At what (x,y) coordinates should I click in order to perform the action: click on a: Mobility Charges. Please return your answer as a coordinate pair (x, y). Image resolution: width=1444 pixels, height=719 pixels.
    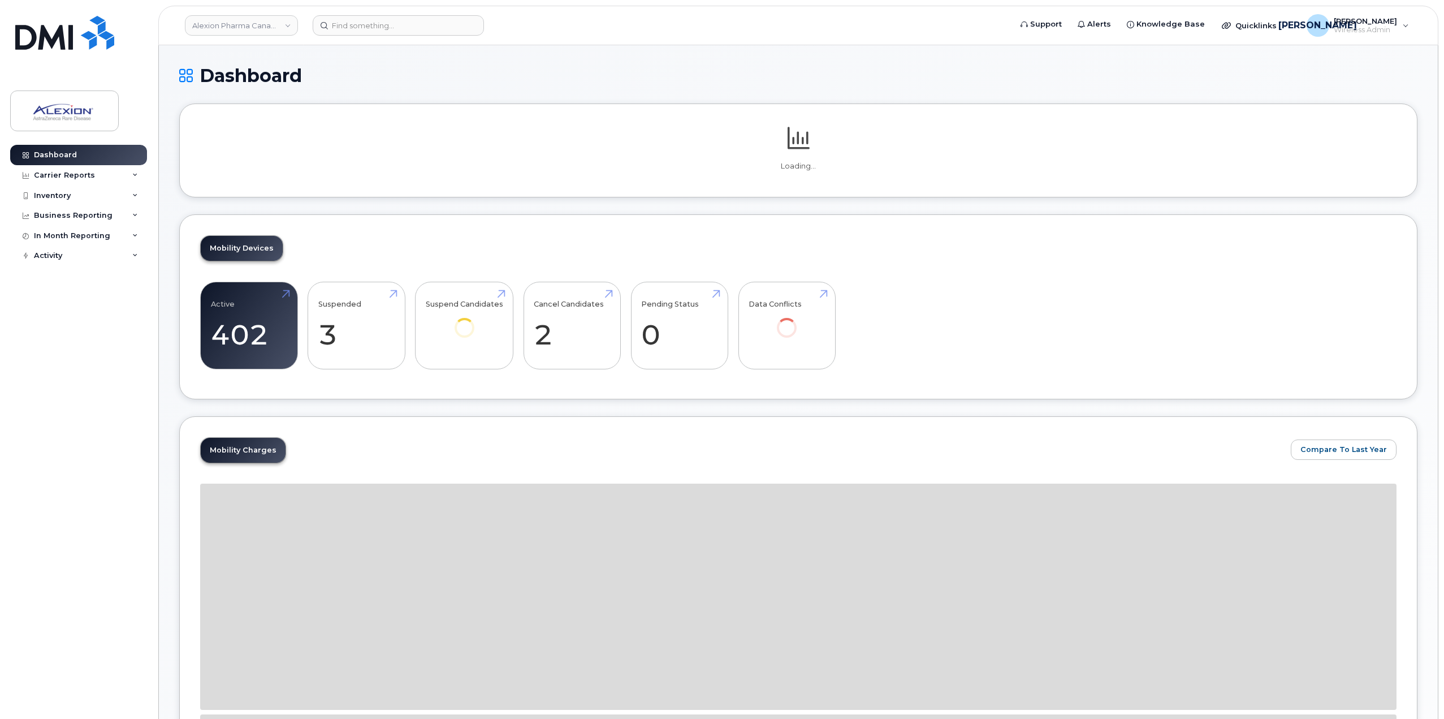
    Looking at the image, I should click on (243, 450).